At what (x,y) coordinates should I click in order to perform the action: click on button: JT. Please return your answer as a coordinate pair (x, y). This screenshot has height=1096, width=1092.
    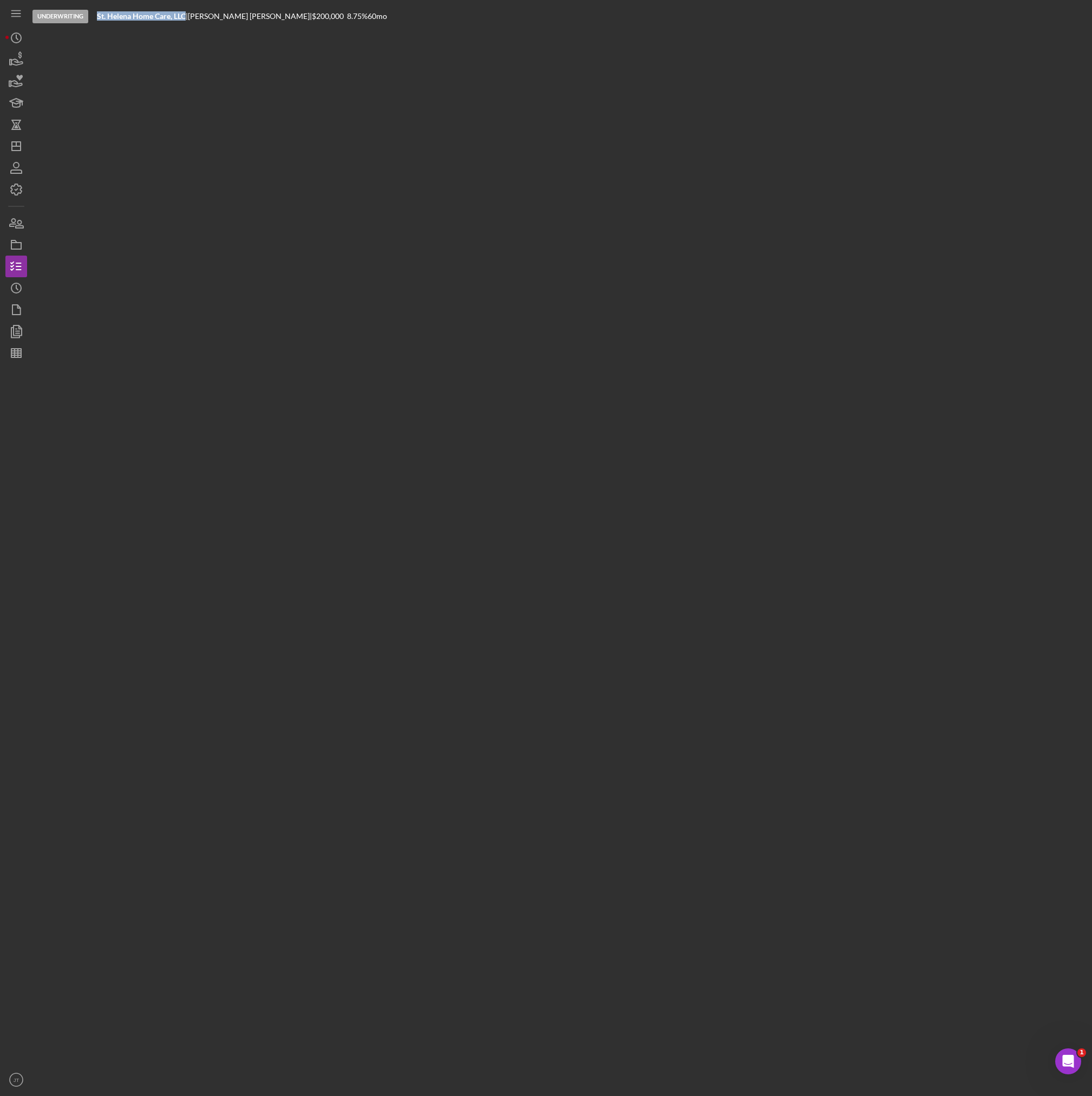
    Looking at the image, I should click on (16, 1080).